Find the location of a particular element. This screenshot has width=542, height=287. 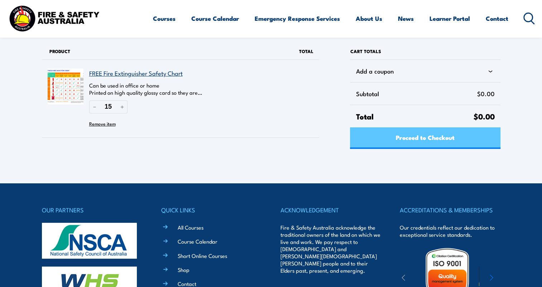

span: Subtotal is located at coordinates (417, 94).